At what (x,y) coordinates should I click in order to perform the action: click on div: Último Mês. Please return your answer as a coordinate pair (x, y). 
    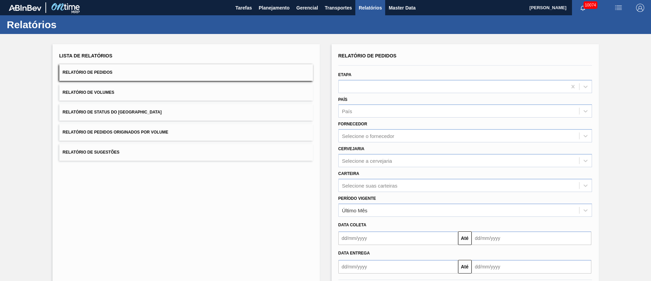
    Looking at the image, I should click on (355, 210).